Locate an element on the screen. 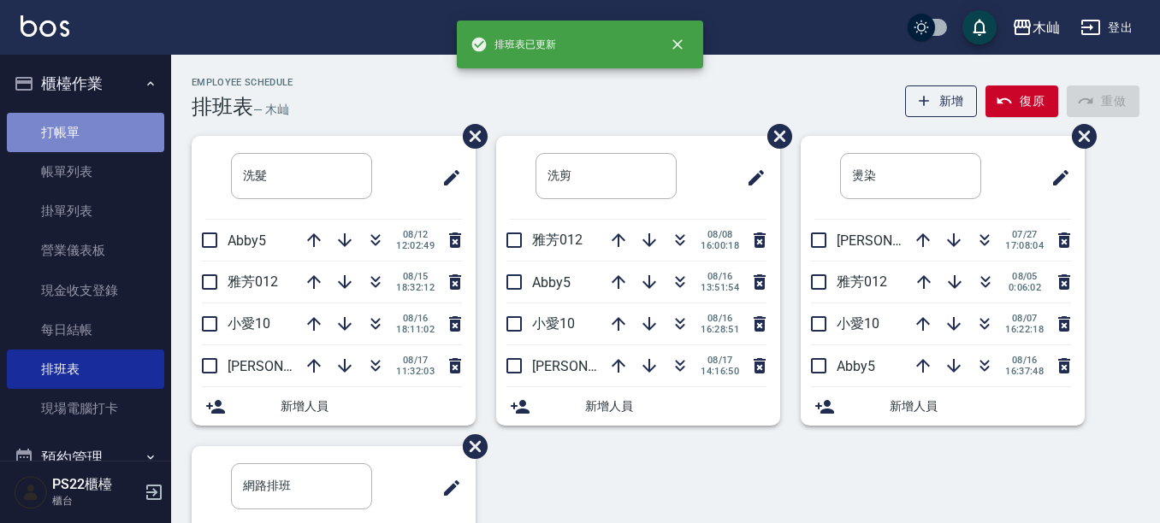 This screenshot has height=523, width=1160. button: 新增 is located at coordinates (941, 101).